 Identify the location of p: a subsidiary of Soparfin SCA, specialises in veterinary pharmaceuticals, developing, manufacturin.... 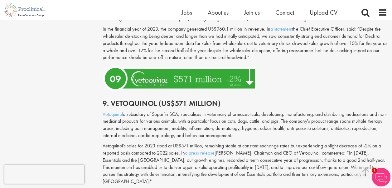
(245, 125).